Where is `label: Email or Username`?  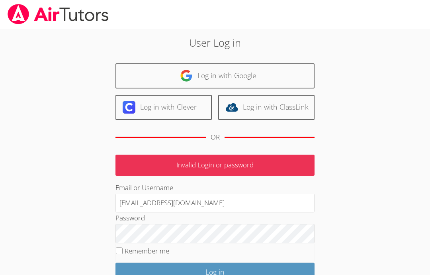
label: Email or Username is located at coordinates (144, 187).